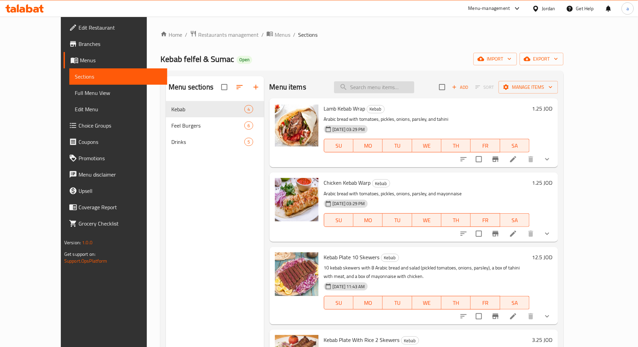  What do you see at coordinates (191, 87) in the screenshot?
I see `h2: Menu sections` at bounding box center [191, 87].